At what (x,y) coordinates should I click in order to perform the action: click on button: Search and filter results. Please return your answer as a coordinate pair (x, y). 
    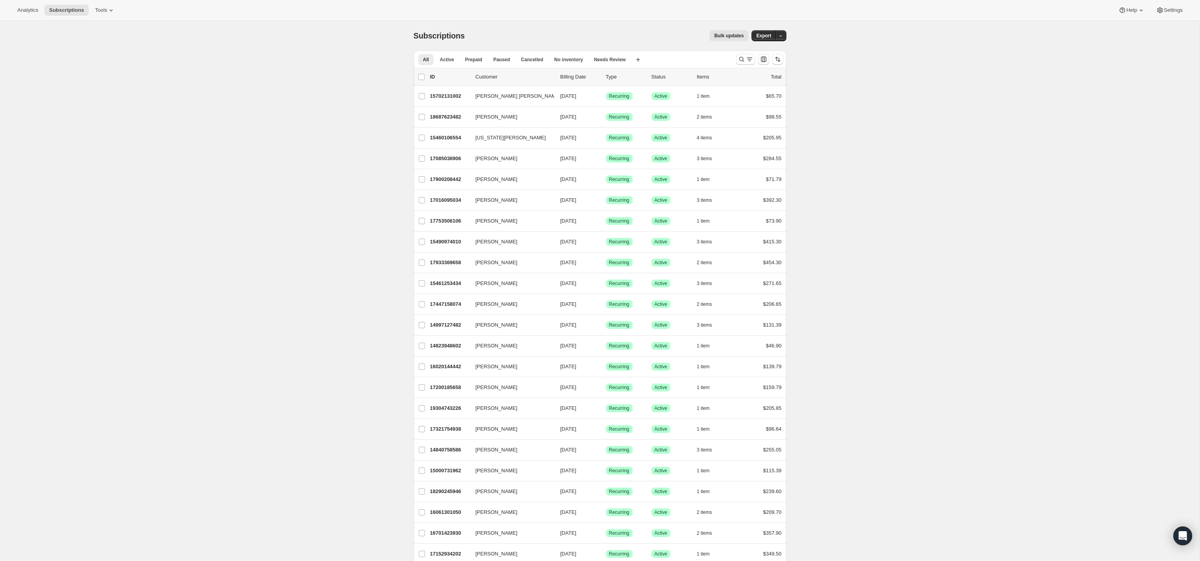
    Looking at the image, I should click on (745, 59).